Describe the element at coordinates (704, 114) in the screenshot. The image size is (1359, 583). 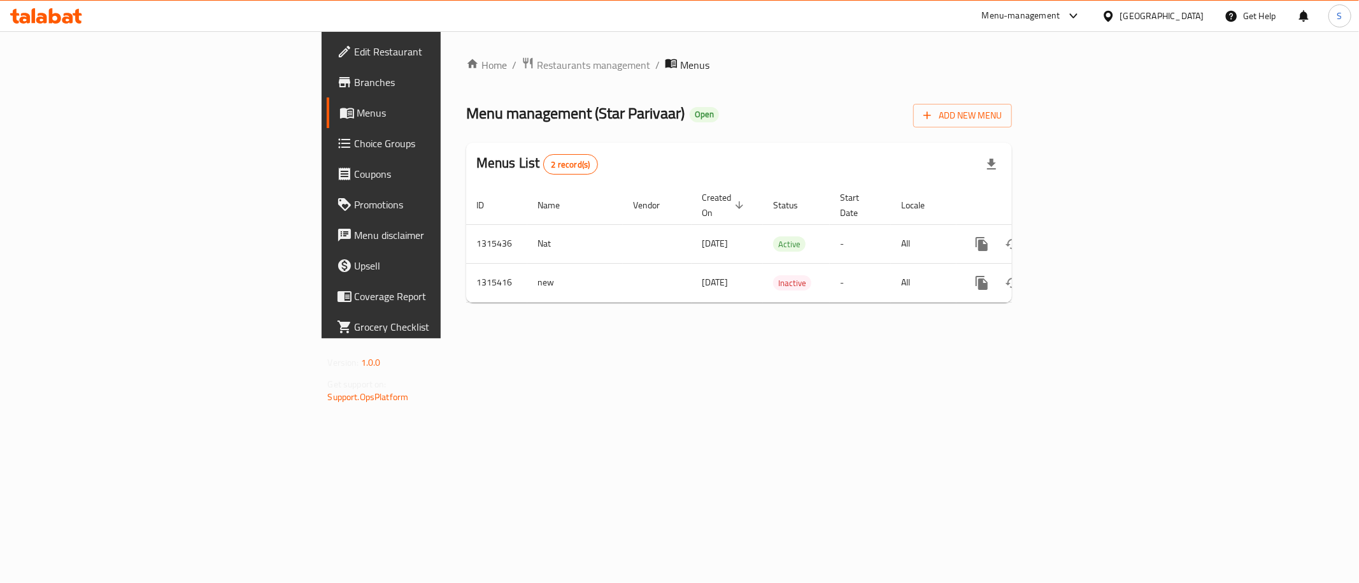
I see `span: Open` at that location.